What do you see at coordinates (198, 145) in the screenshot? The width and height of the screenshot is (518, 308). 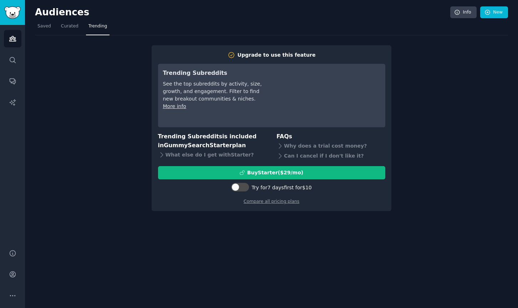 I see `span: GummySearch Starter` at bounding box center [198, 145].